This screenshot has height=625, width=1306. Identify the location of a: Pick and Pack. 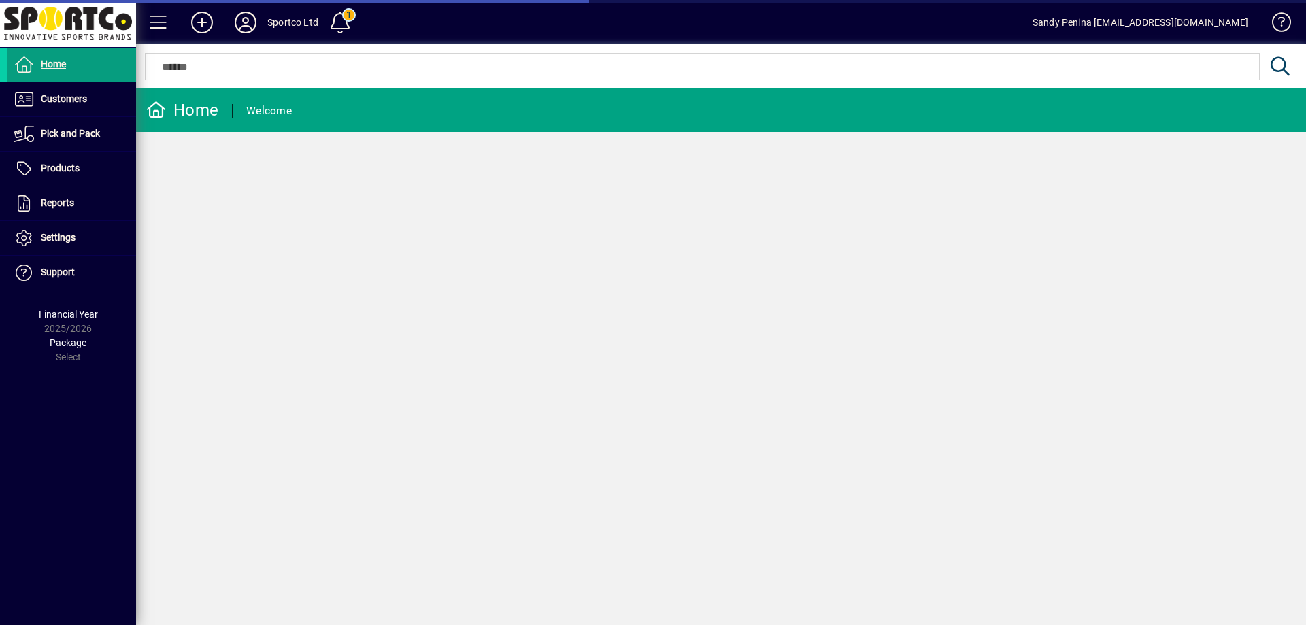
(71, 134).